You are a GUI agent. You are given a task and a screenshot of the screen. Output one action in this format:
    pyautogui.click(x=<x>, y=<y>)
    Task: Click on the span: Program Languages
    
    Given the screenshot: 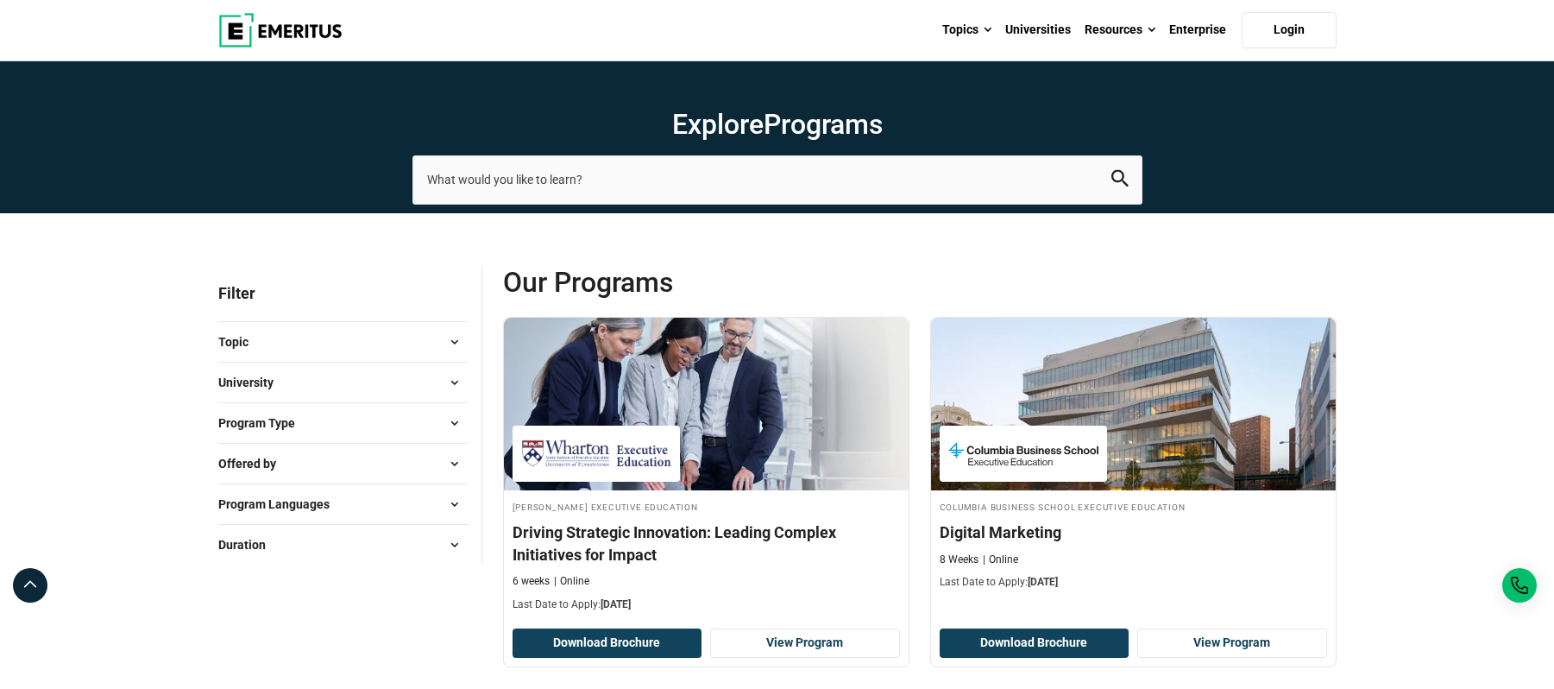 What is the action you would take?
    pyautogui.click(x=280, y=504)
    